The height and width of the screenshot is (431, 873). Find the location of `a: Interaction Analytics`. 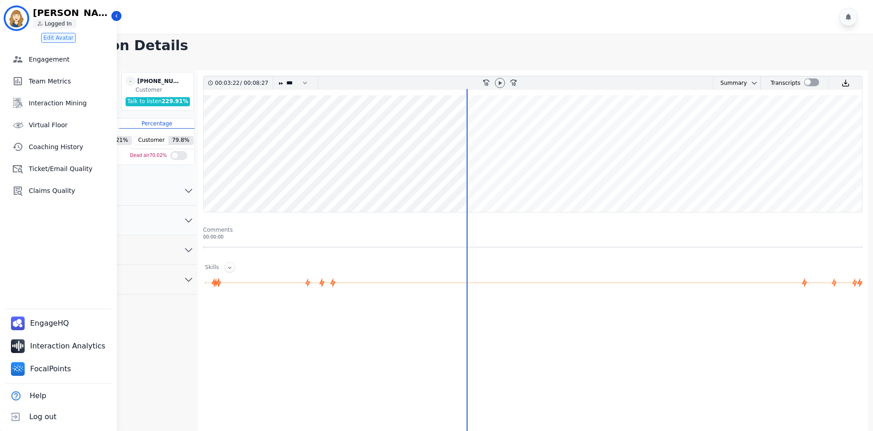

a: Interaction Analytics is located at coordinates (59, 347).